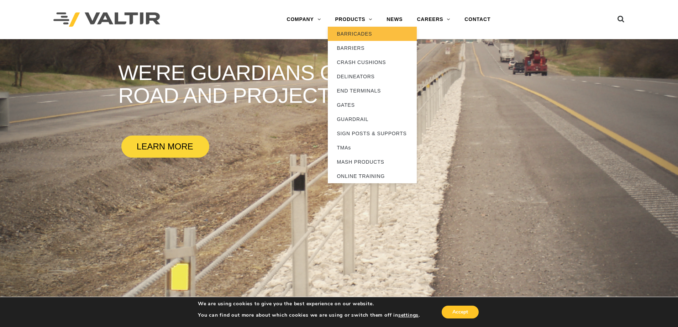 This screenshot has height=327, width=678. Describe the element at coordinates (372, 176) in the screenshot. I see `a: ONLINE TRAINING` at that location.